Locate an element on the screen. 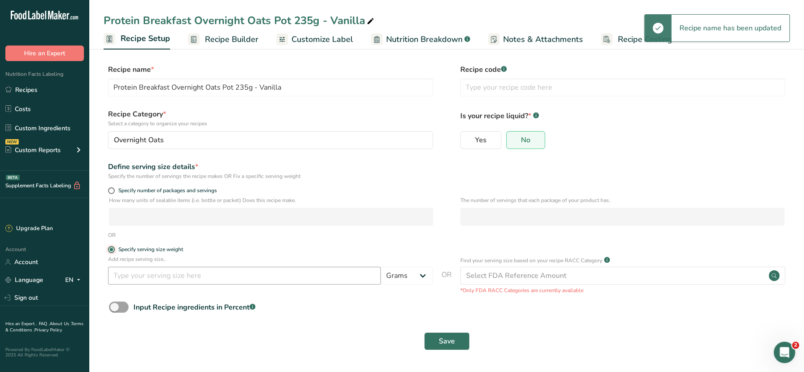 This screenshot has width=804, height=372. div: Upgrade Plan is located at coordinates (29, 229).